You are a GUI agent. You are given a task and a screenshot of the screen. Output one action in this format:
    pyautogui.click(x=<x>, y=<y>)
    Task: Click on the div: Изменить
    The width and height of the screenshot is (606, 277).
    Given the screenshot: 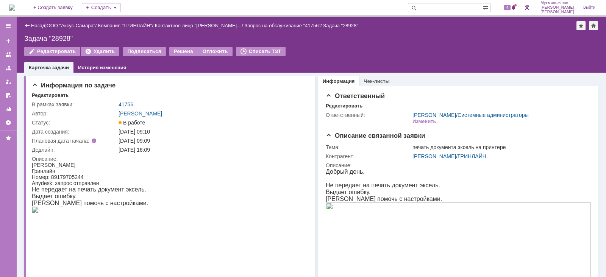 What is the action you would take?
    pyautogui.click(x=424, y=122)
    